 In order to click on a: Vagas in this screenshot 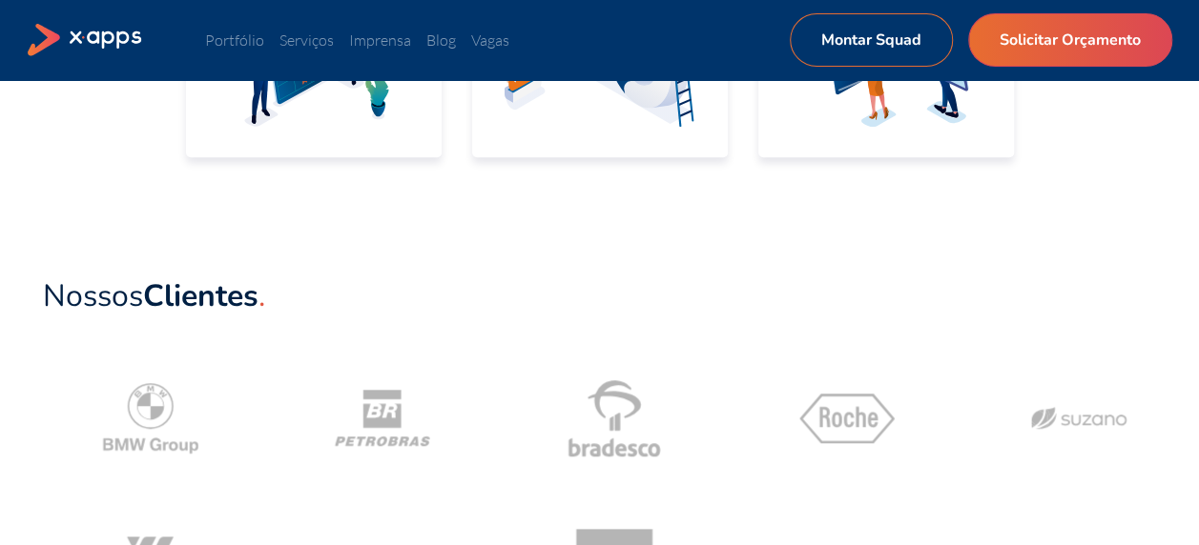, I will do `click(490, 40)`.